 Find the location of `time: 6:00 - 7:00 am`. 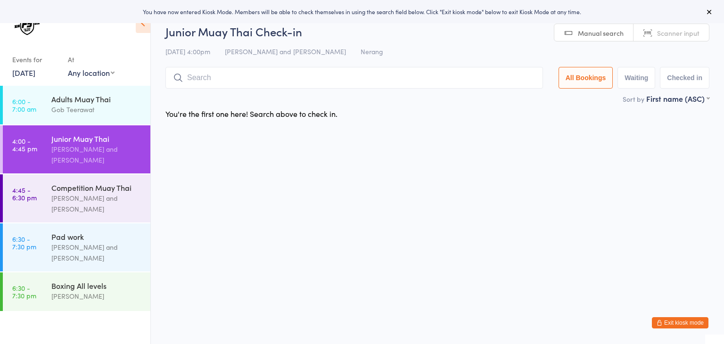

time: 6:00 - 7:00 am is located at coordinates (24, 105).